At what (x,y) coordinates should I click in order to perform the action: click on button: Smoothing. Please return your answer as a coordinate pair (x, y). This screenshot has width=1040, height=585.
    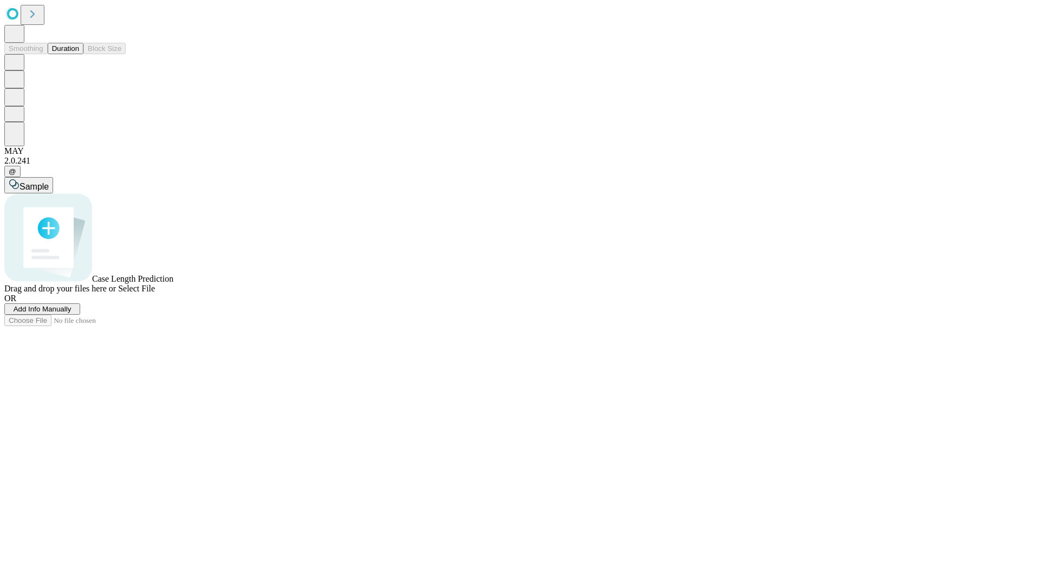
    Looking at the image, I should click on (26, 48).